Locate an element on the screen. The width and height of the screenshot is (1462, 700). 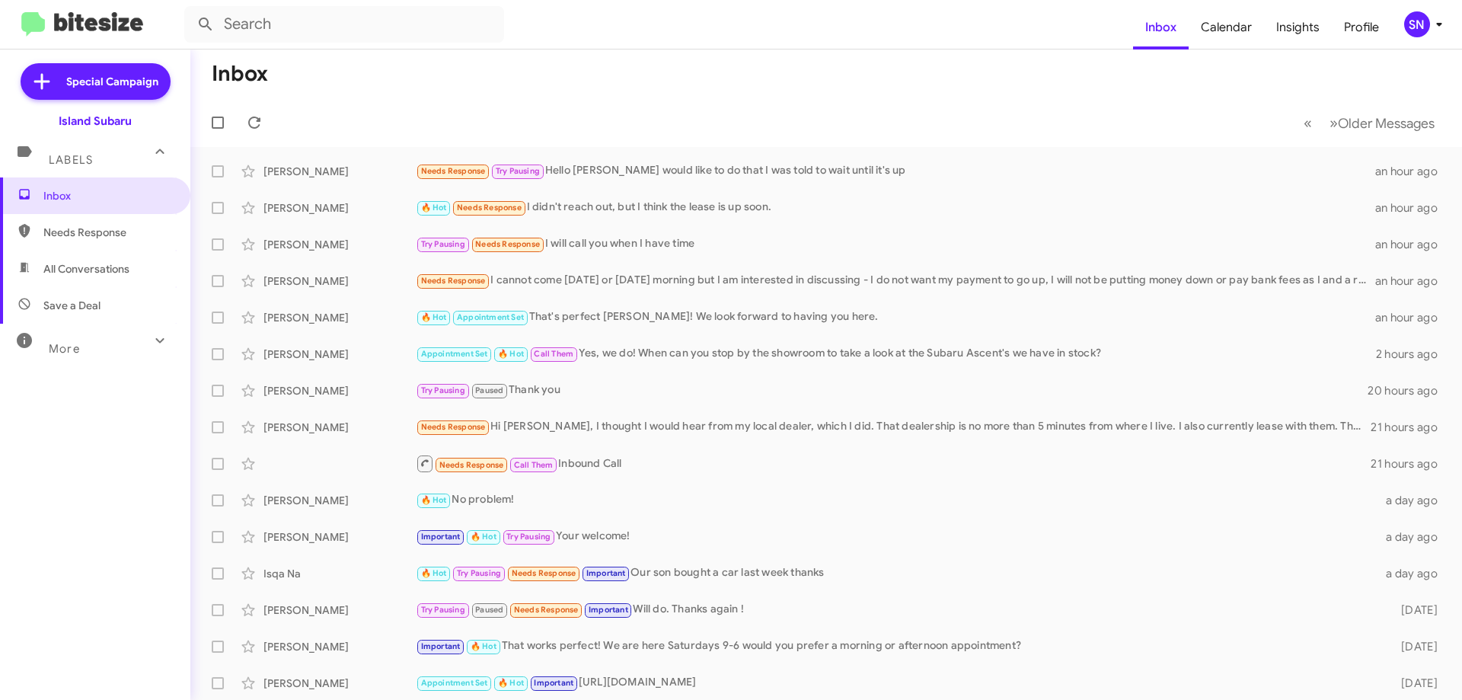
span: Insights is located at coordinates (1298, 27).